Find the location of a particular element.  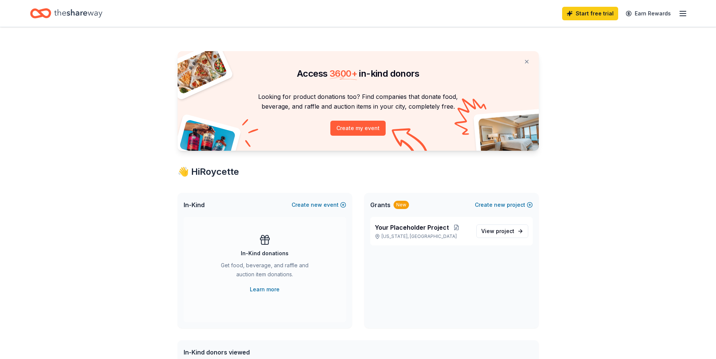

div: New is located at coordinates (401, 205).